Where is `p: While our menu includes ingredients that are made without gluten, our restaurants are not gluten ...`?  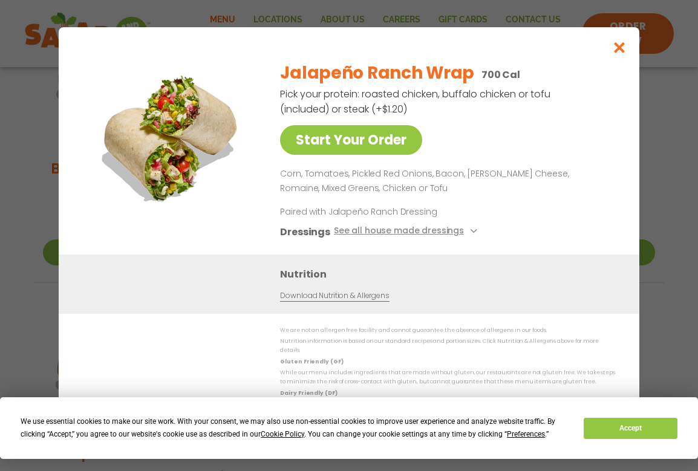 p: While our menu includes ingredients that are made without gluten, our restaurants are not gluten ... is located at coordinates (447, 377).